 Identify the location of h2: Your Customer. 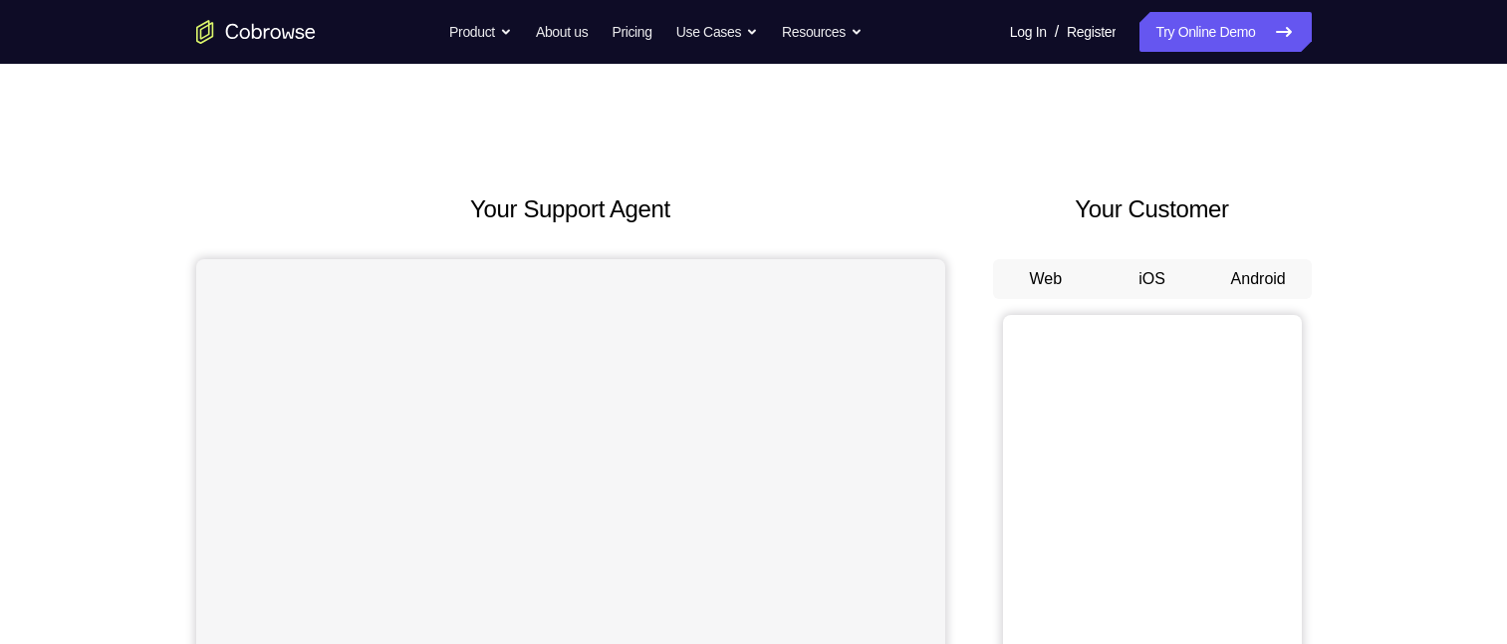
(1153, 209).